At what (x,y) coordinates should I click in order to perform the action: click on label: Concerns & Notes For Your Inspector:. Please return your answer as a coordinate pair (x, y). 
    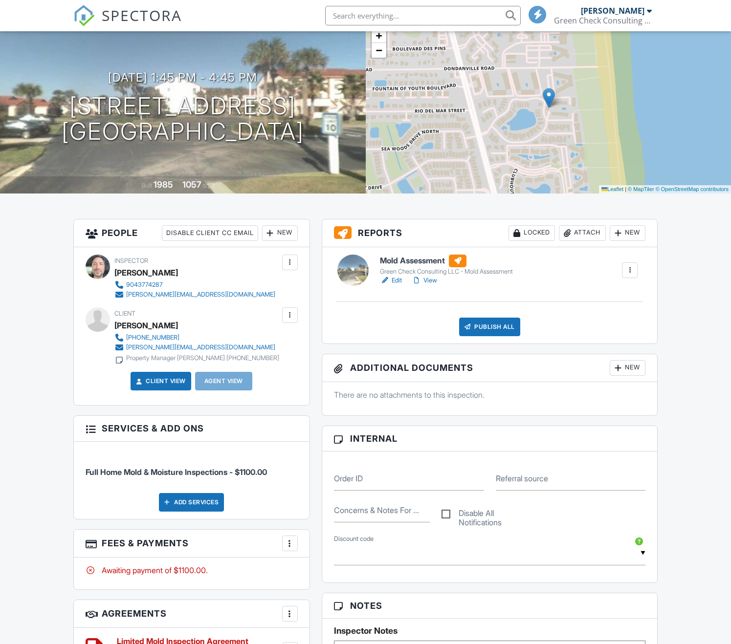
    Looking at the image, I should click on (376, 510).